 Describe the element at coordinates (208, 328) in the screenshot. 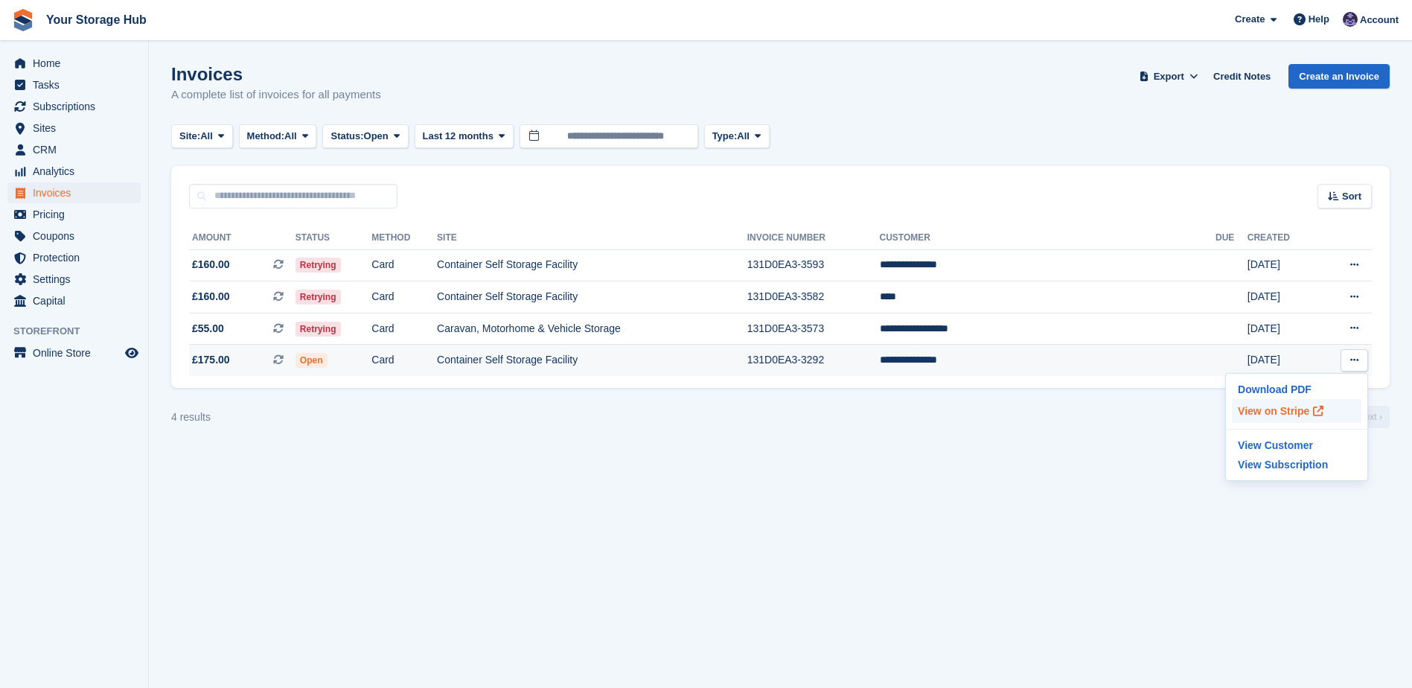

I see `span: £55.00` at that location.